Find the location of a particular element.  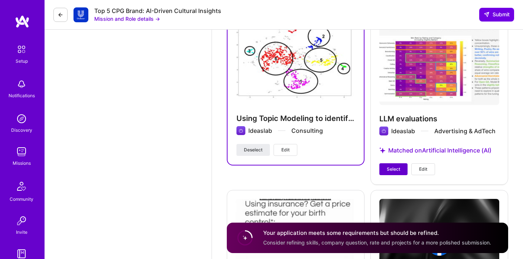

img: Community is located at coordinates (22, 186).